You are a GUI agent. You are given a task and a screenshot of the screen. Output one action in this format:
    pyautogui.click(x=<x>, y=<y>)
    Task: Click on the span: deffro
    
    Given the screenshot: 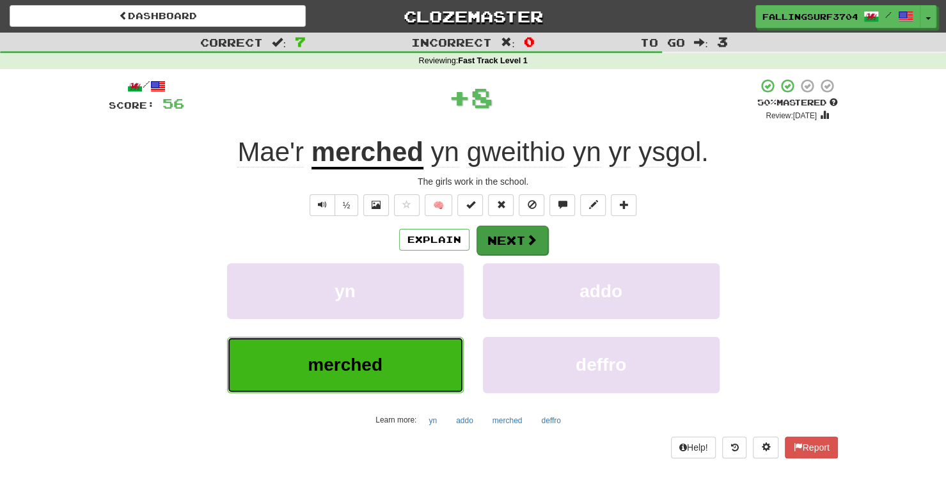 What is the action you would take?
    pyautogui.click(x=601, y=365)
    